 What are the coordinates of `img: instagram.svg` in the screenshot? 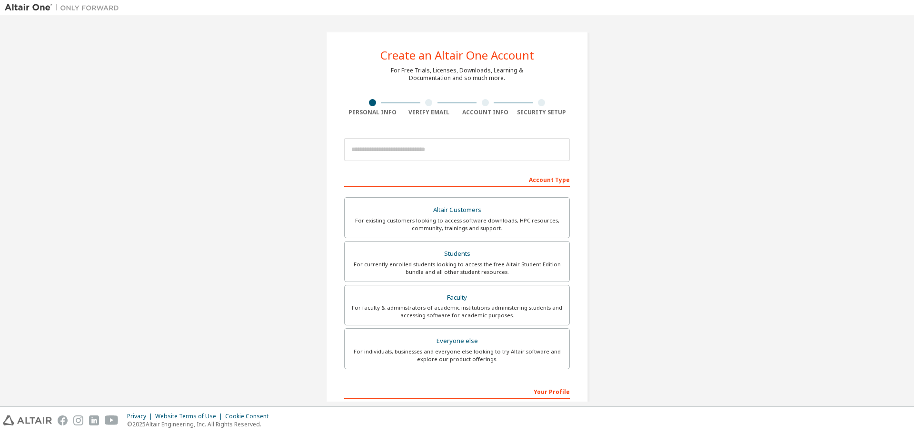 It's located at (78, 420).